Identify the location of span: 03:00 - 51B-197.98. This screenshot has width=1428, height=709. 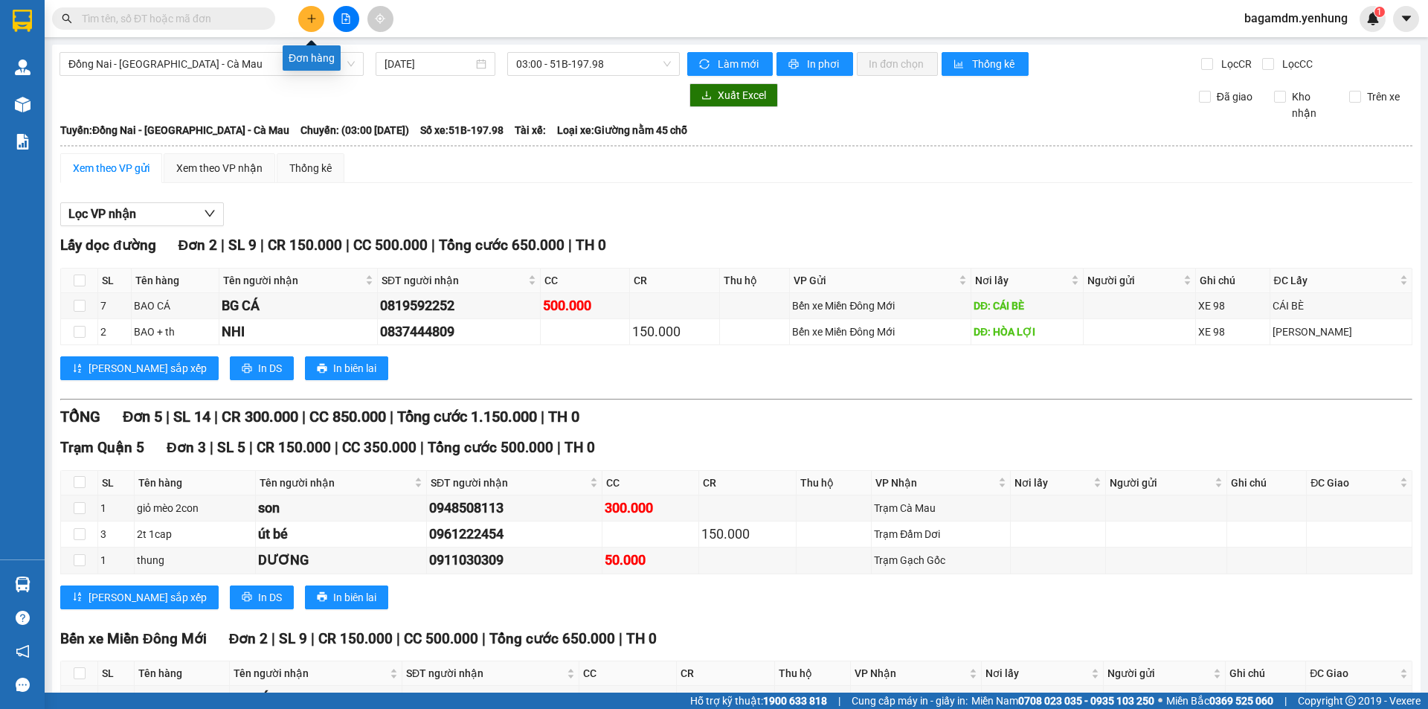
(594, 64).